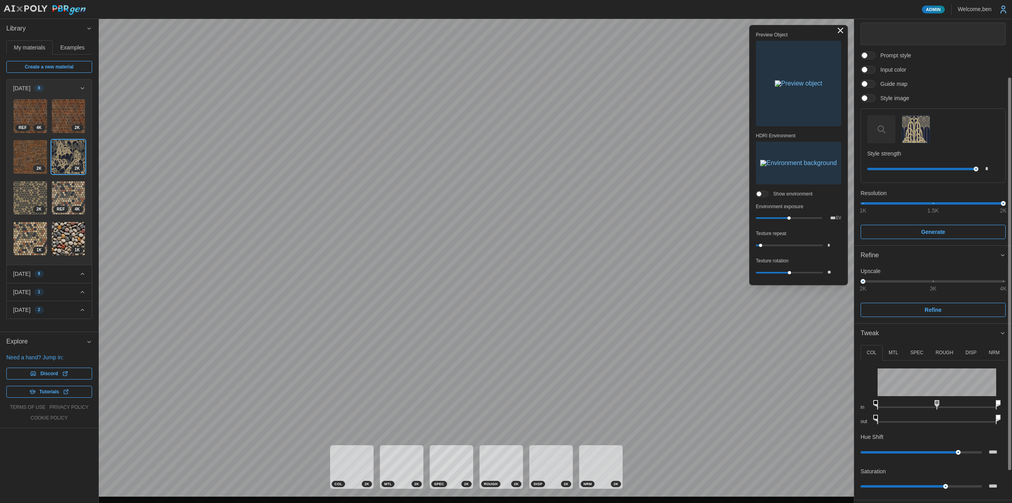 The width and height of the screenshot is (1012, 503). I want to click on a: QCi17TOVhXxFJeKn2Cfk2K, so click(30, 198).